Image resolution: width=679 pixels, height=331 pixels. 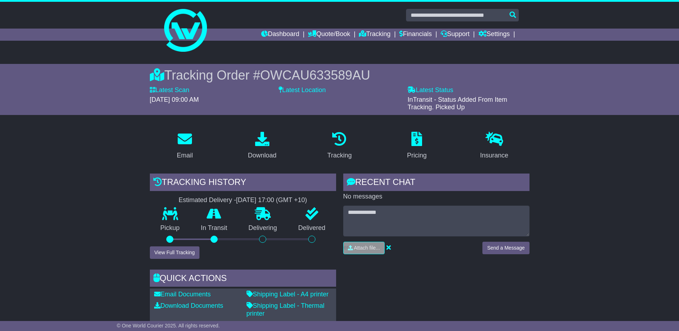 What do you see at coordinates (168, 325) in the screenshot?
I see `span: © One World Courier 2025. All rights reserved.` at bounding box center [168, 325].